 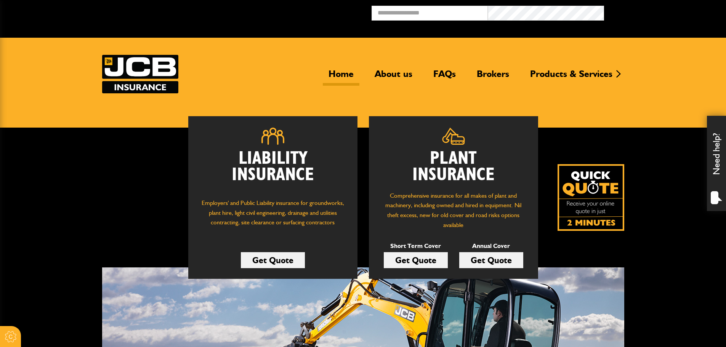 I want to click on div: Need help?, so click(x=717, y=164).